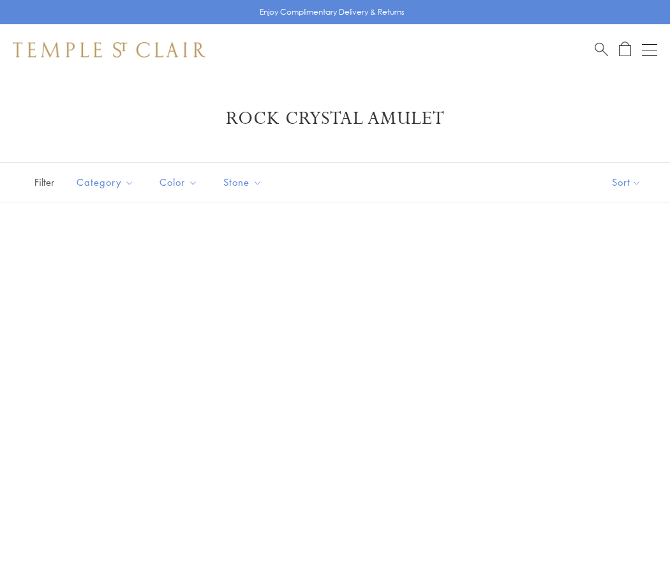  Describe the element at coordinates (242, 182) in the screenshot. I see `button: Stone` at that location.